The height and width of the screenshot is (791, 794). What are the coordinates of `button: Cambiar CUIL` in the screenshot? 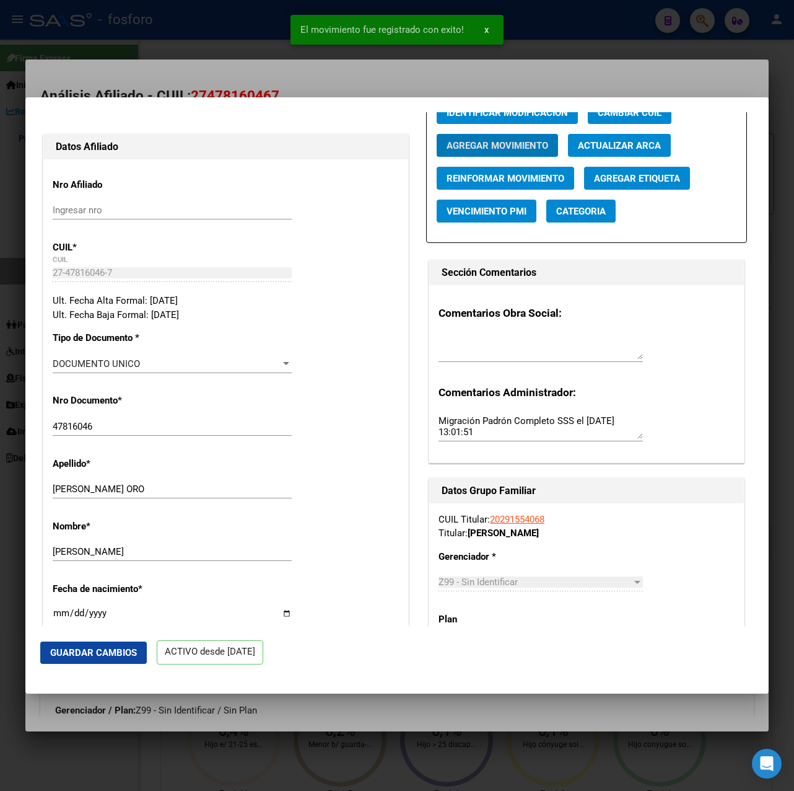 It's located at (629, 112).